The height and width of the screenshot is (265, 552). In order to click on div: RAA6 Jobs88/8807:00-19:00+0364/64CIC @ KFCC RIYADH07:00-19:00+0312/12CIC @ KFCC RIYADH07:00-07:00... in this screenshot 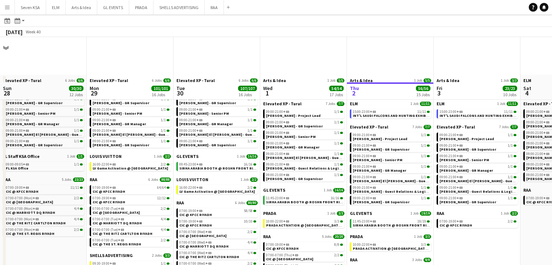, I will do `click(130, 214)`.